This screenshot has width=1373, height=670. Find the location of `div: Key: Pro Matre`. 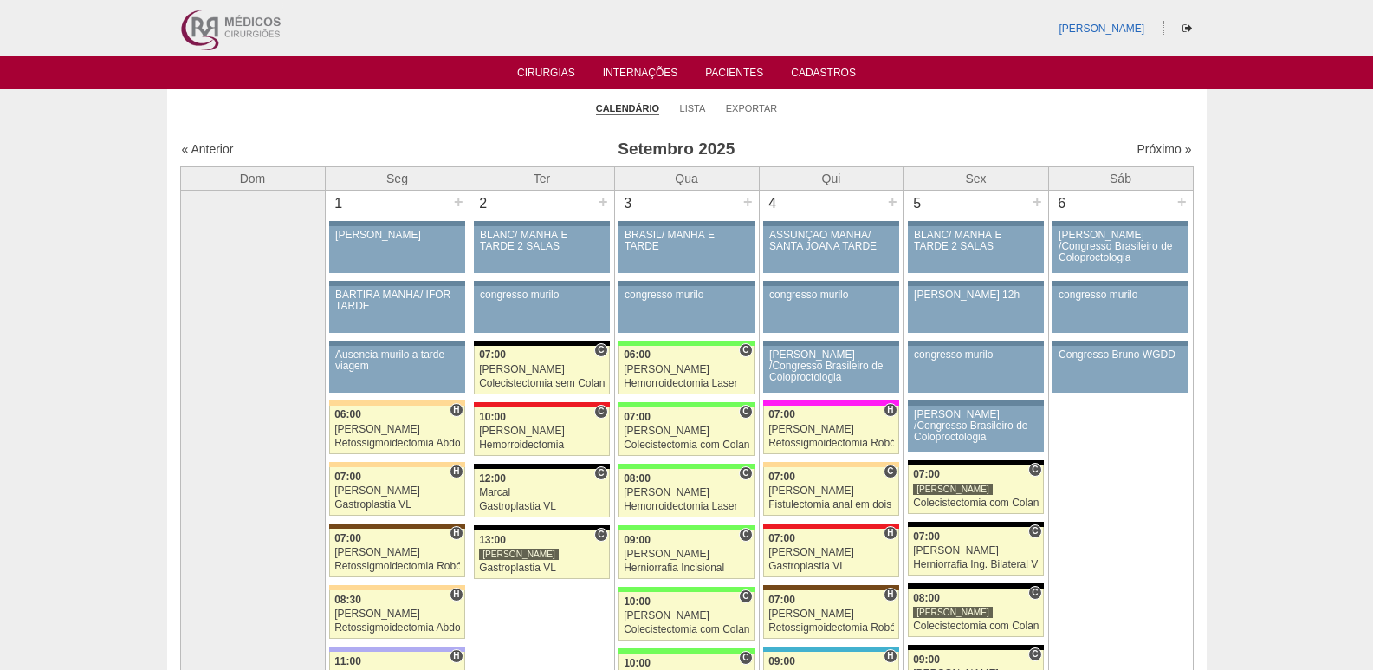

div: Key: Pro Matre is located at coordinates (831, 403).